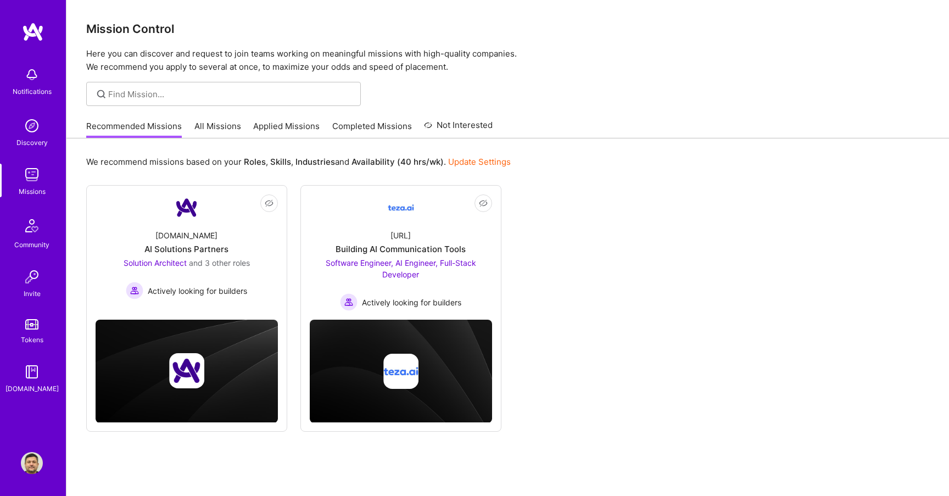 The height and width of the screenshot is (496, 949). I want to click on img: tokens, so click(32, 324).